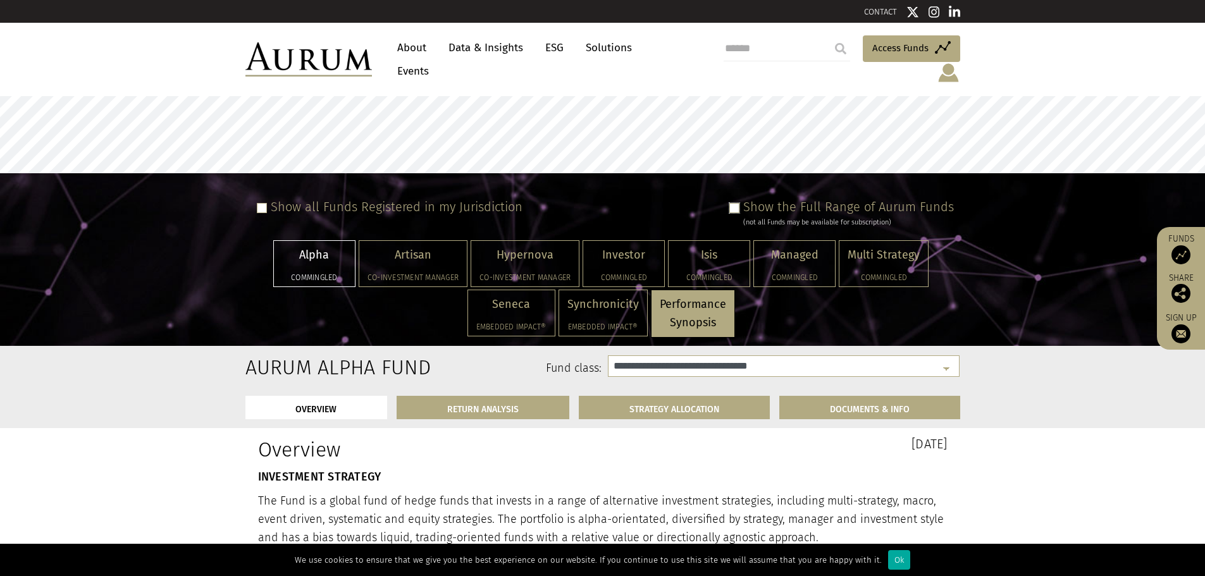 The width and height of the screenshot is (1205, 576). Describe the element at coordinates (840, 49) in the screenshot. I see `input: Submit` at that location.